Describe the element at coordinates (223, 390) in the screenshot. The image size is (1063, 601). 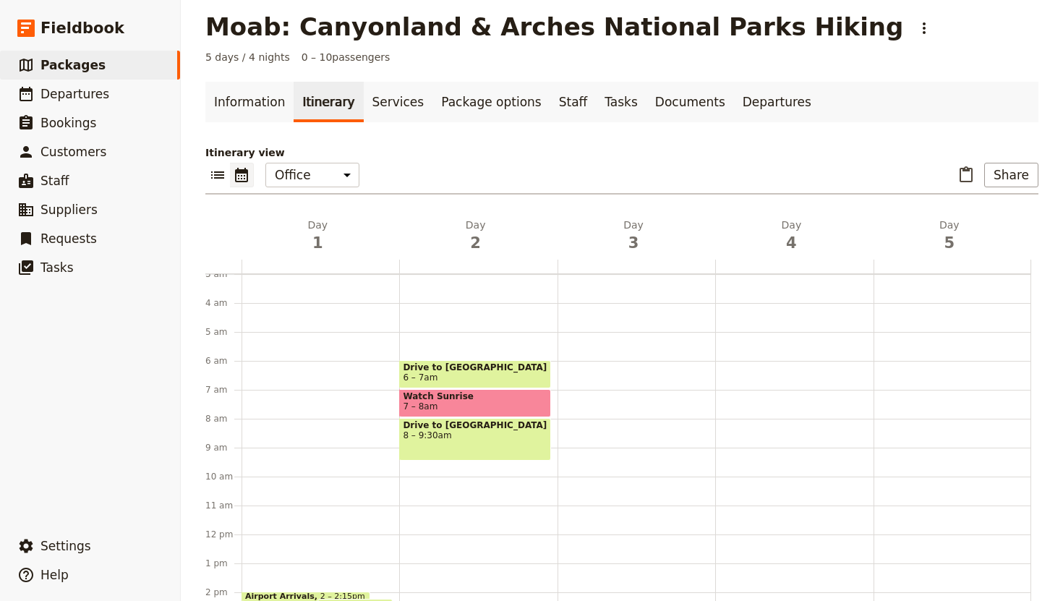
I see `div: 7 am` at that location.